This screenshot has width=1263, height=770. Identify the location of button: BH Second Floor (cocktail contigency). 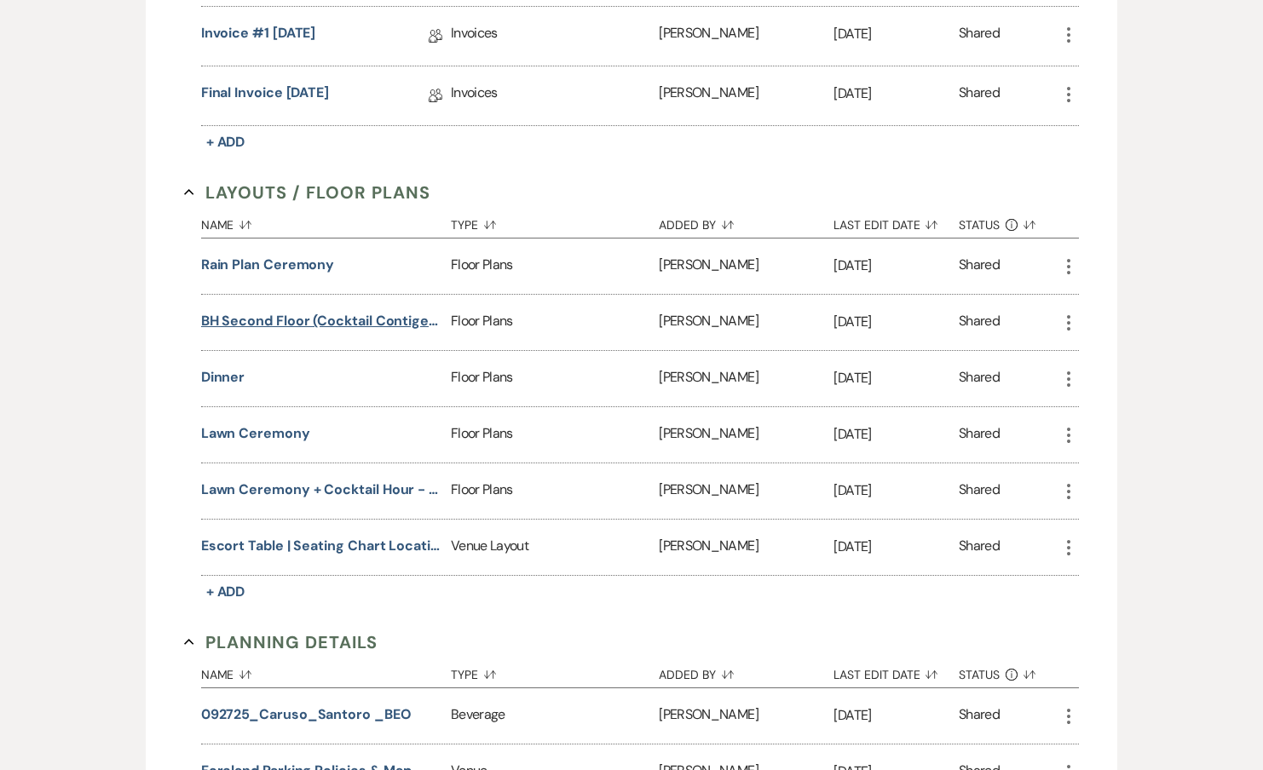
(322, 321).